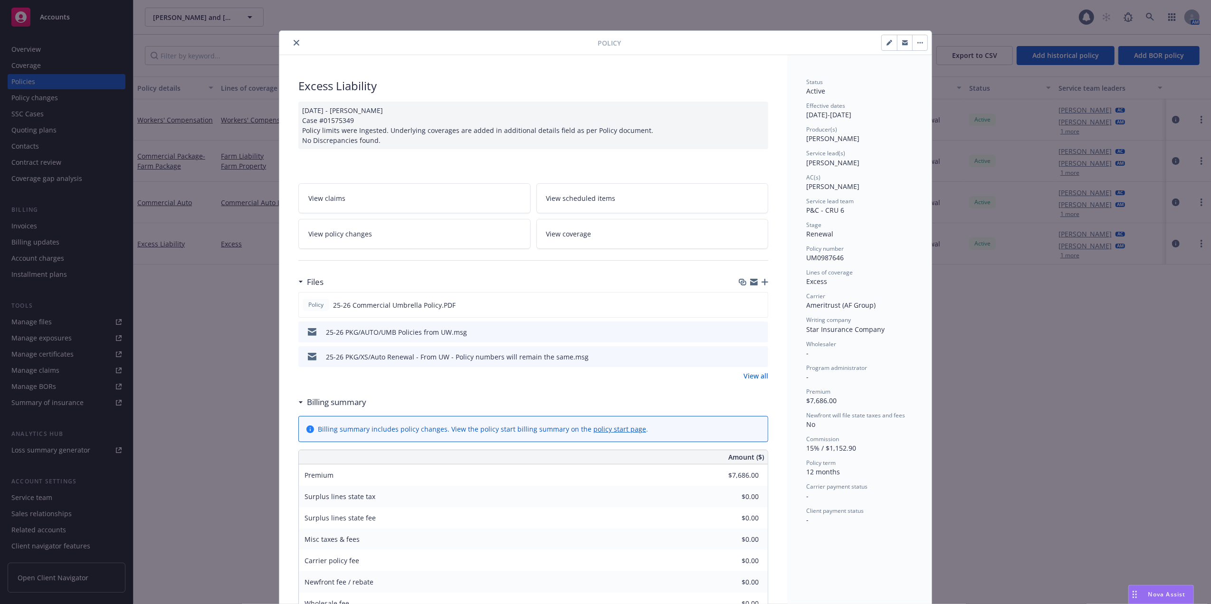  What do you see at coordinates (822, 439) in the screenshot?
I see `span: Commission` at bounding box center [822, 439].